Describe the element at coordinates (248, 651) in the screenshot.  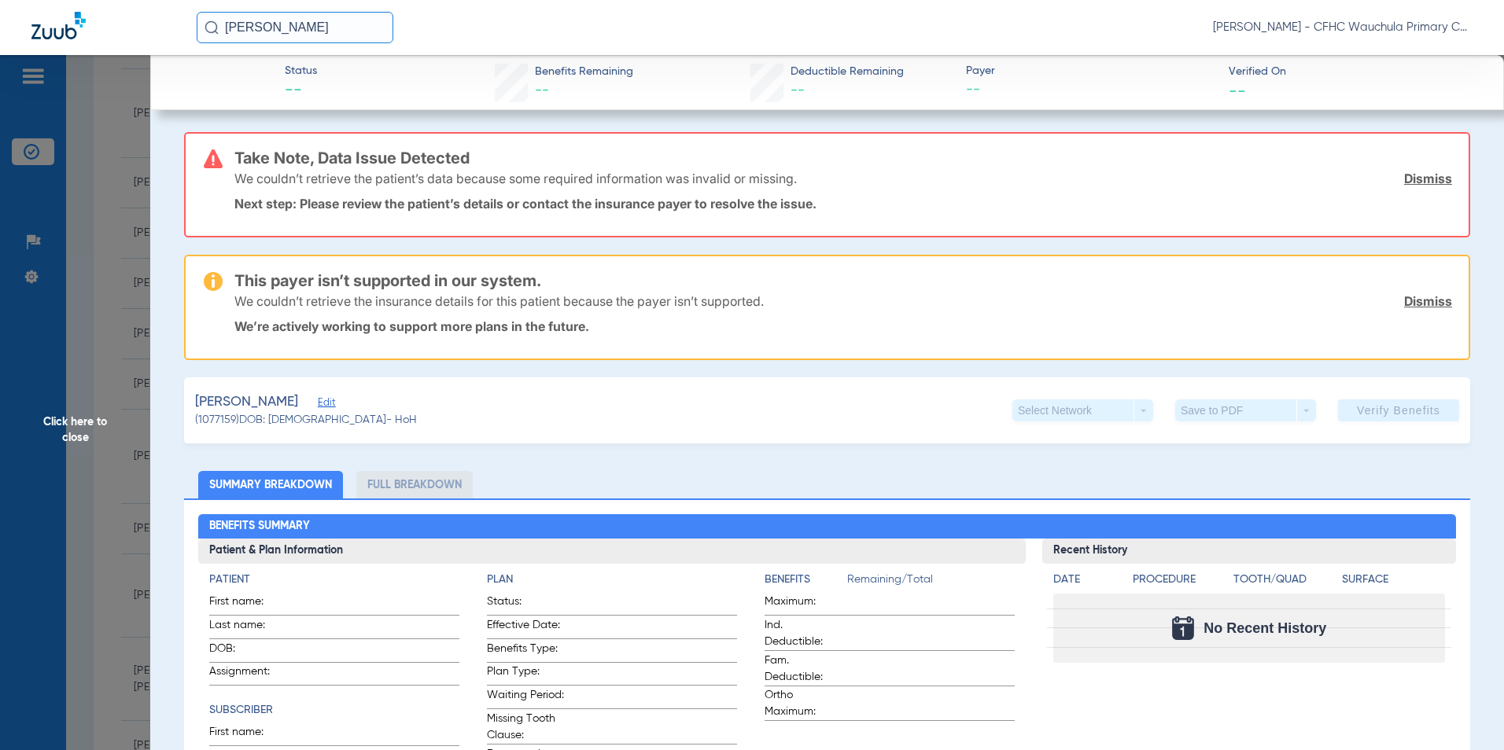
I see `span: DOB:` at that location.